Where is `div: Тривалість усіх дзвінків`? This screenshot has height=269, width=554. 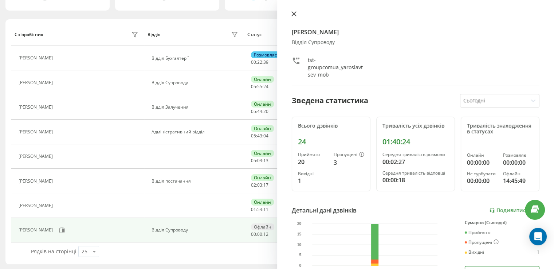
div: Тривалість усіх дзвінків is located at coordinates (415, 126).